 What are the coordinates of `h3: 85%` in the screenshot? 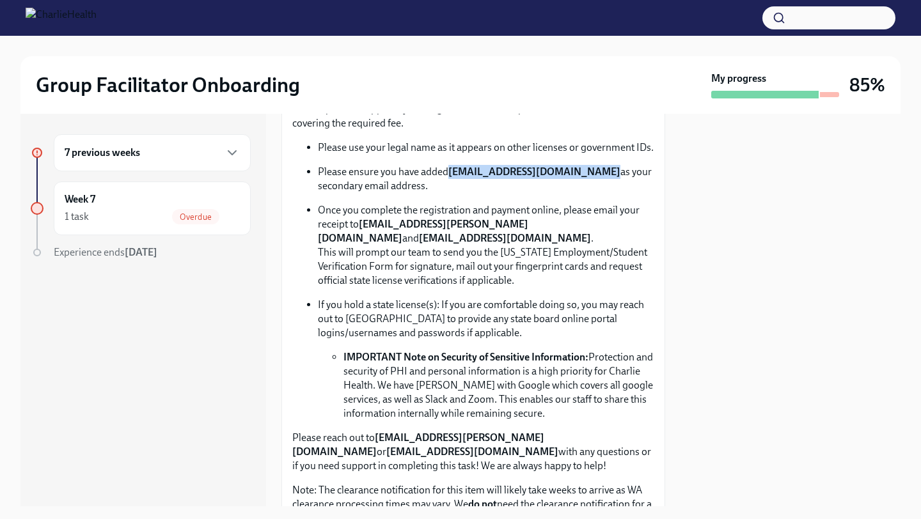 It's located at (867, 85).